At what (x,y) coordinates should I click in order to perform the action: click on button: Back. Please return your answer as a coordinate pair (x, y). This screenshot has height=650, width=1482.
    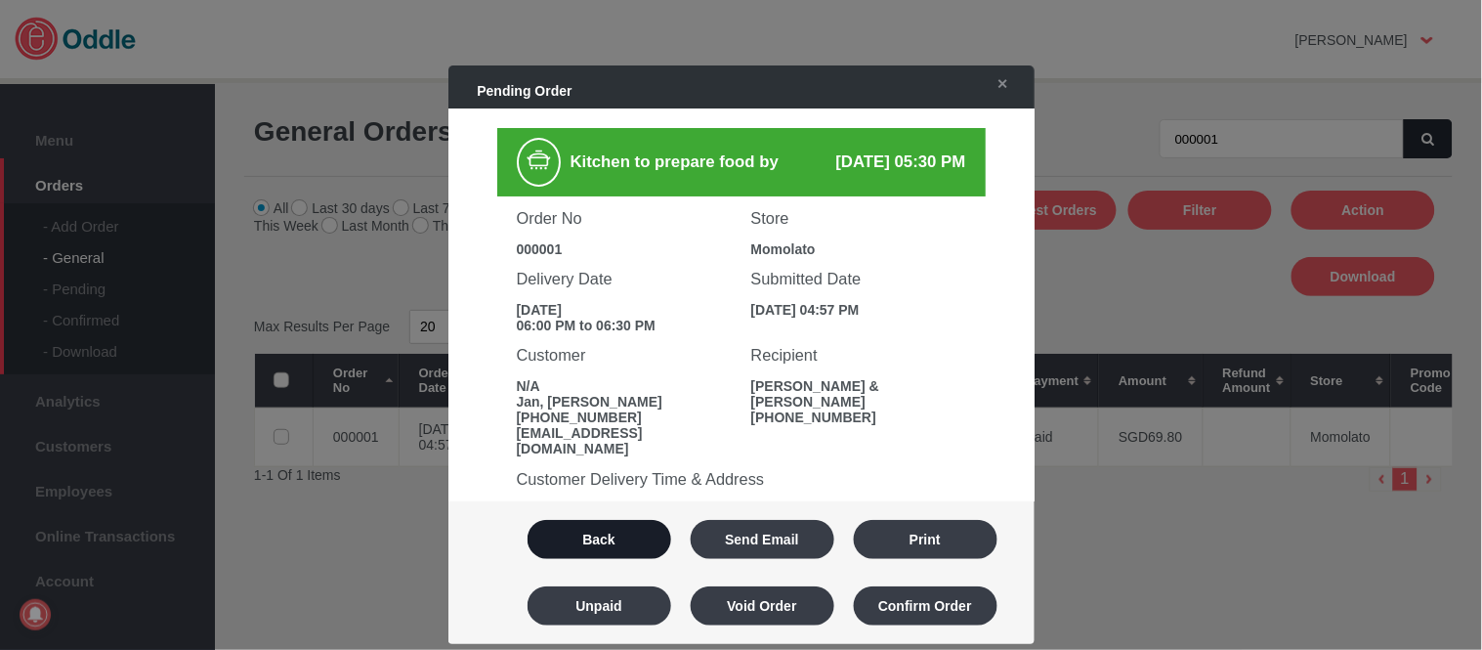
    Looking at the image, I should click on (599, 539).